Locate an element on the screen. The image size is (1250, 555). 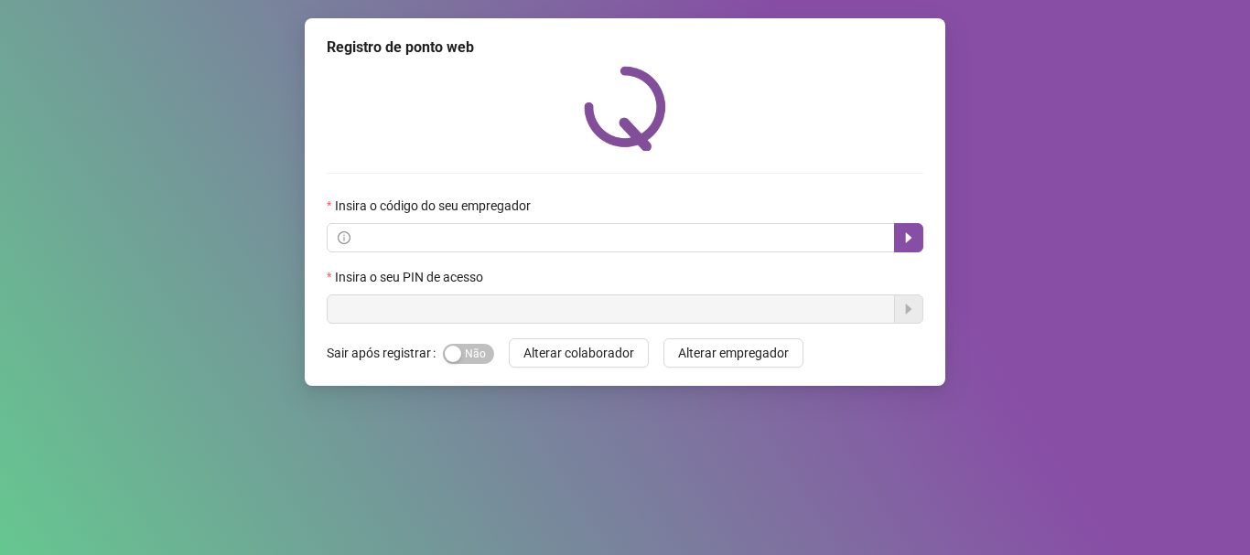
span: Alterar empregador is located at coordinates (733, 353).